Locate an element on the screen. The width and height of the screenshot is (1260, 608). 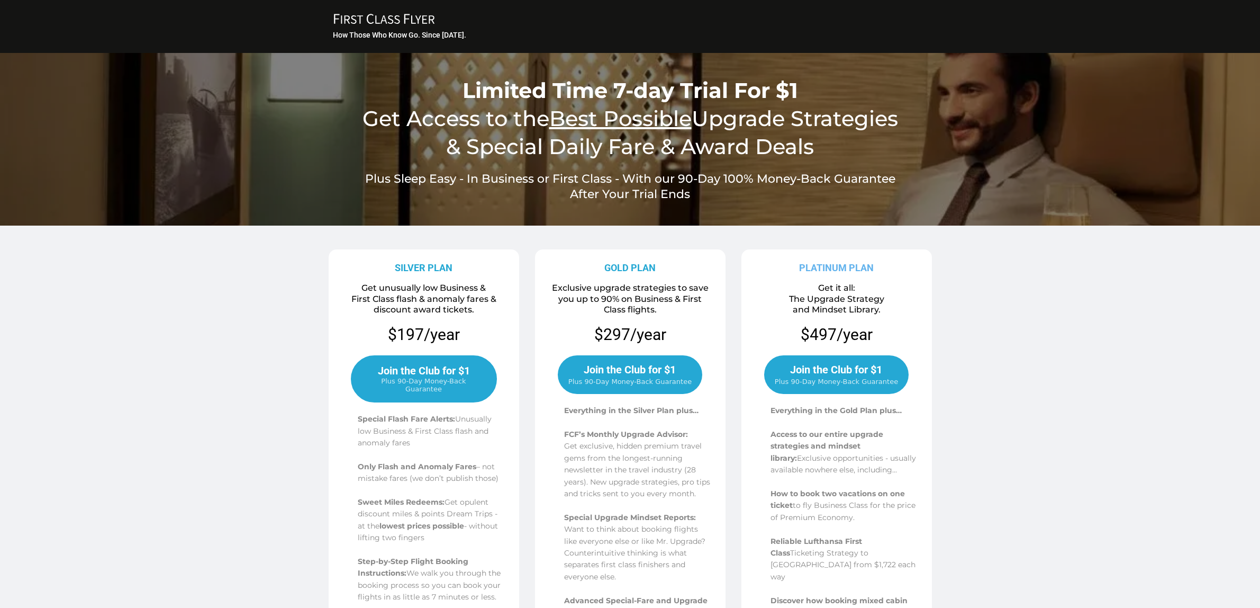
span: Reliable Lufthansa First Class is located at coordinates (816, 547).